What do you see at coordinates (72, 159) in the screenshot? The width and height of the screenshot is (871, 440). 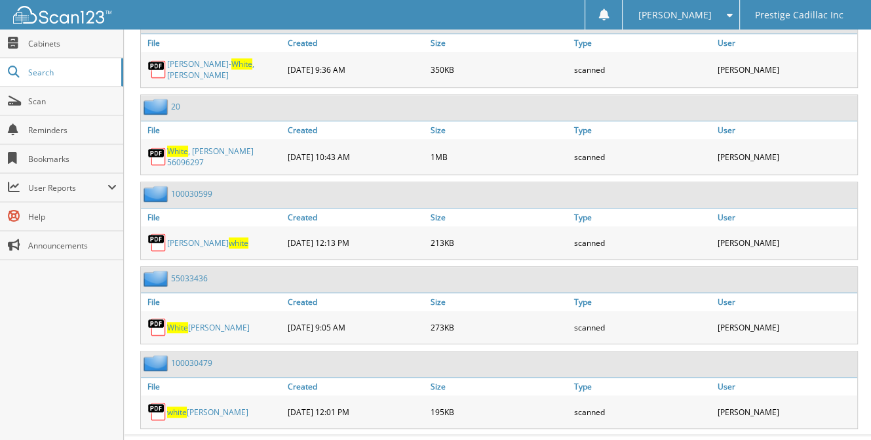 I see `span: Bookmarks` at bounding box center [72, 159].